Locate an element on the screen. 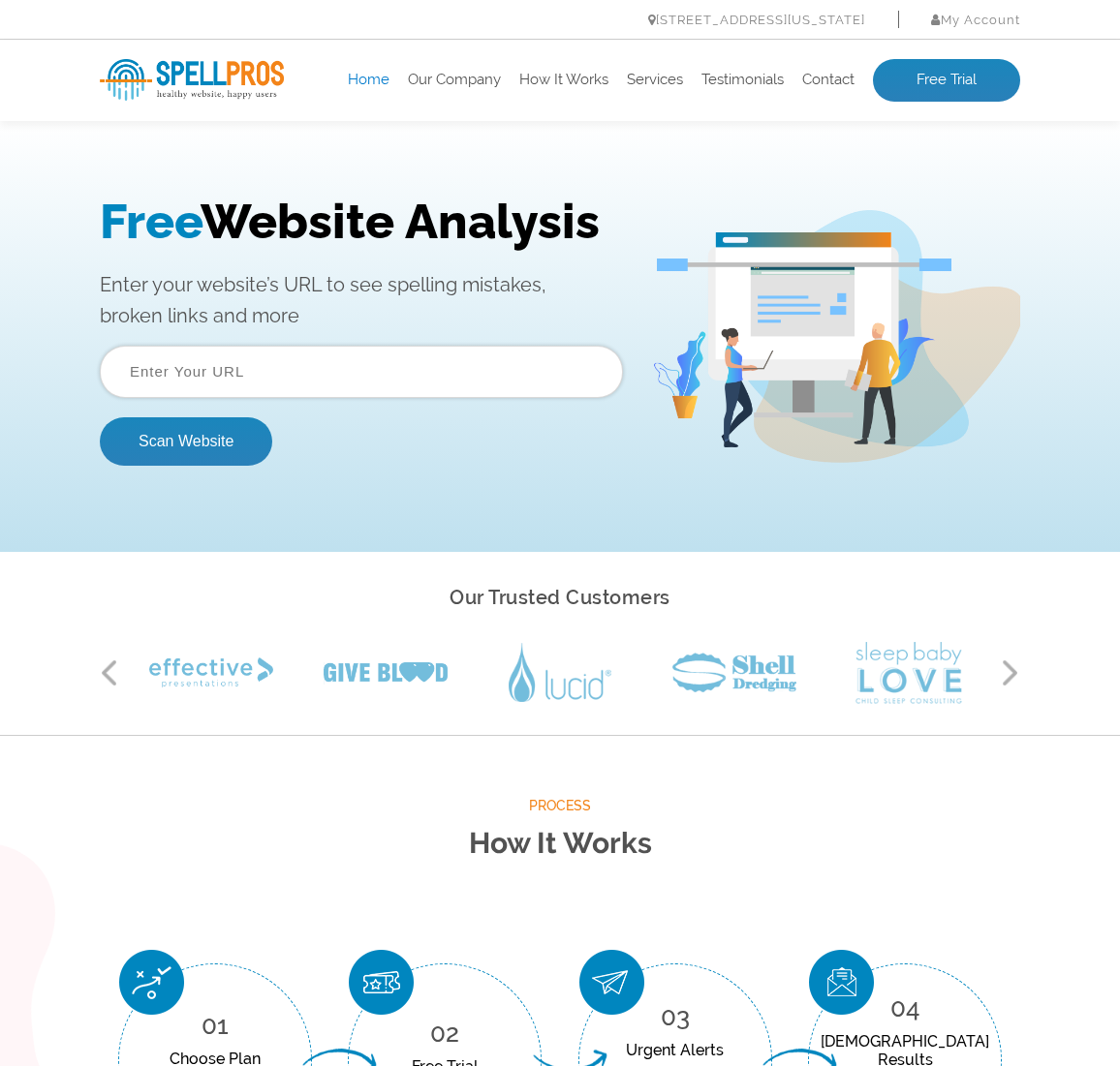 The image size is (1120, 1066). span: Free is located at coordinates (151, 100).